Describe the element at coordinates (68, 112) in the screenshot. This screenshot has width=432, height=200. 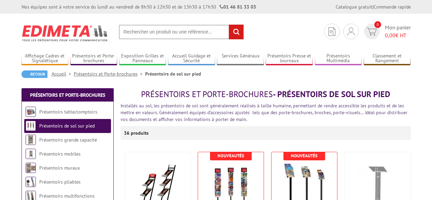
I see `a: Présentoirs table/comptoirs` at that location.